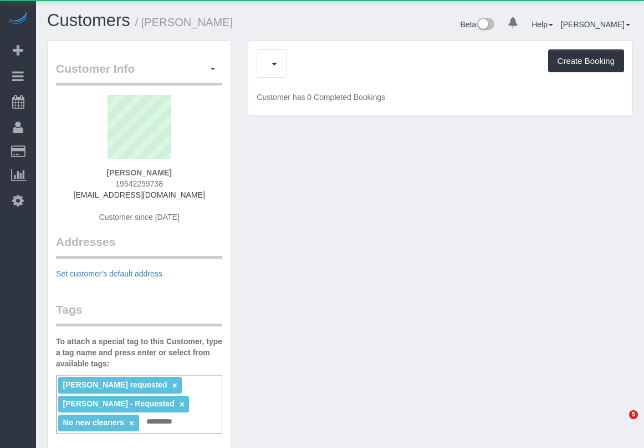 Image resolution: width=644 pixels, height=448 pixels. I want to click on a: Beta, so click(478, 24).